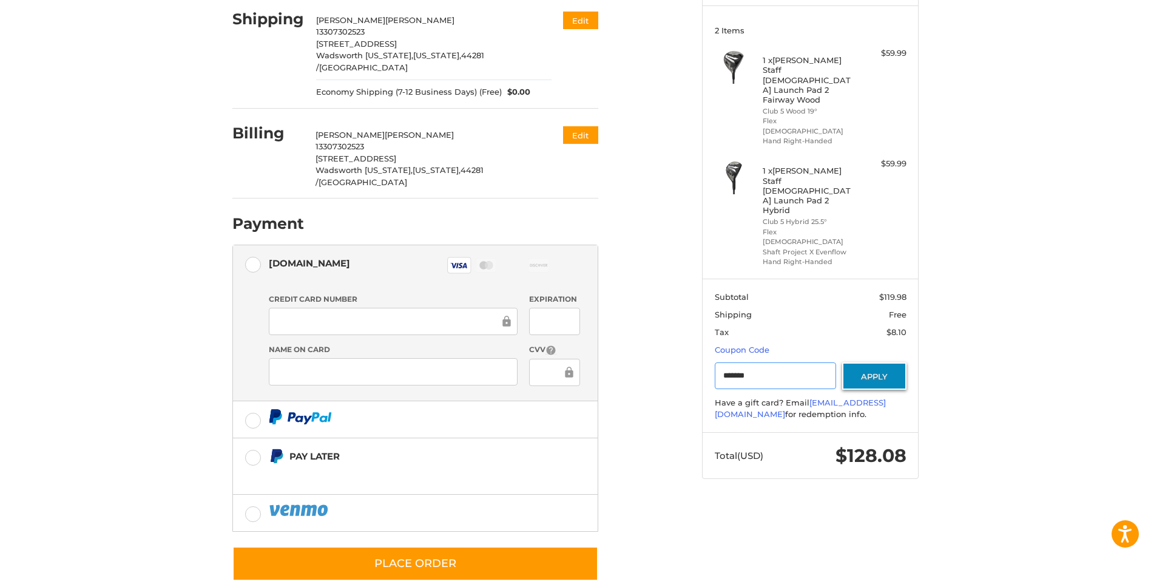 The width and height of the screenshot is (1151, 584). I want to click on button: Place Order, so click(415, 563).